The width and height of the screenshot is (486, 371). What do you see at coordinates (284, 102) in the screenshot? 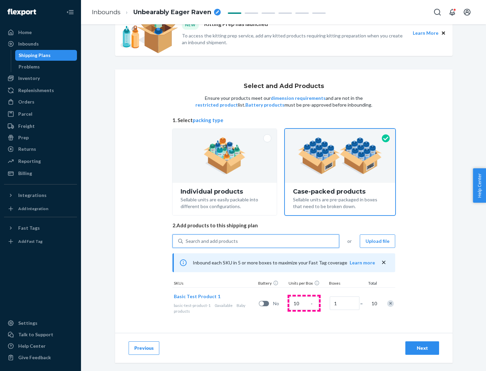
I see `p: Ensure your products meet our and are not in the list. must be pre-approved before inbounding.` at bounding box center [284, 102].